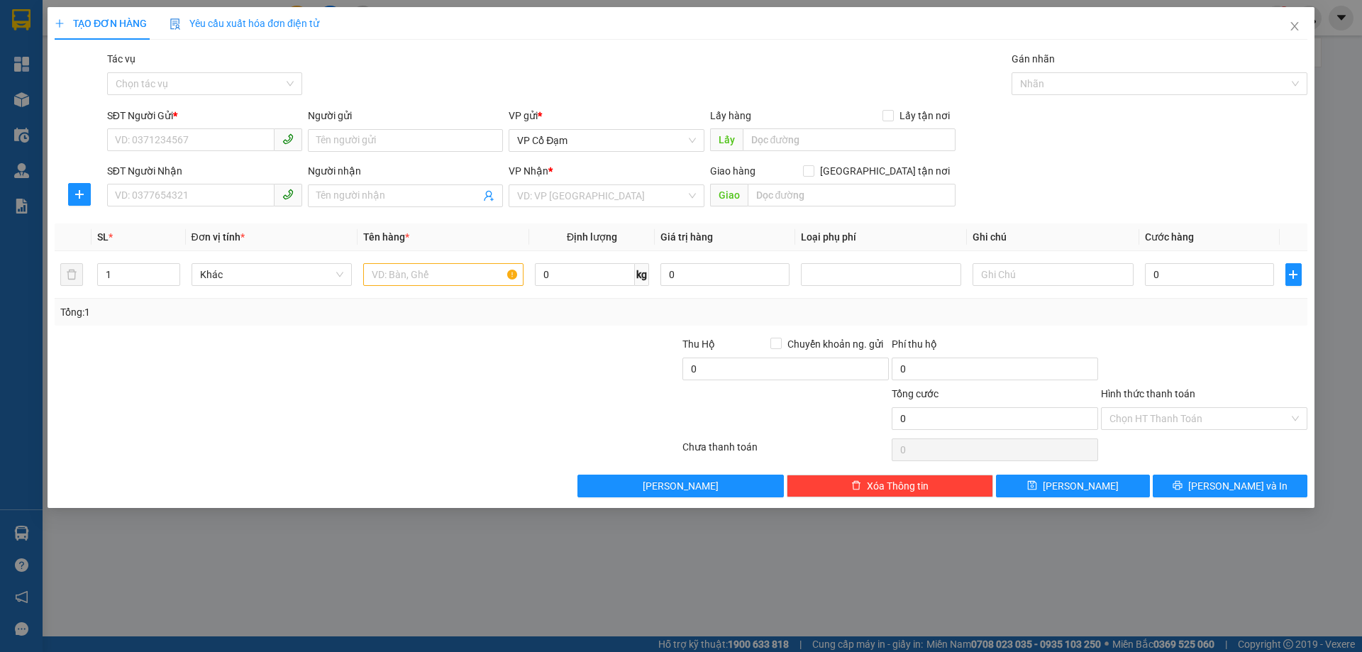 The height and width of the screenshot is (652, 1362). I want to click on span: printer, so click(1177, 486).